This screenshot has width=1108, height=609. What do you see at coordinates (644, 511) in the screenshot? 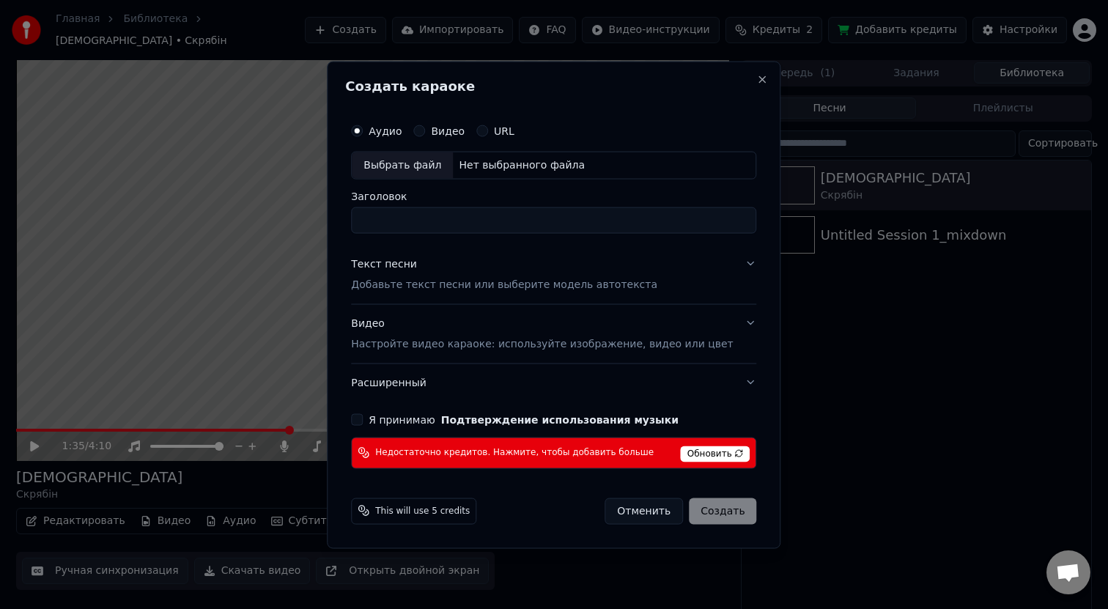
I see `button: Отменить` at bounding box center [644, 511].